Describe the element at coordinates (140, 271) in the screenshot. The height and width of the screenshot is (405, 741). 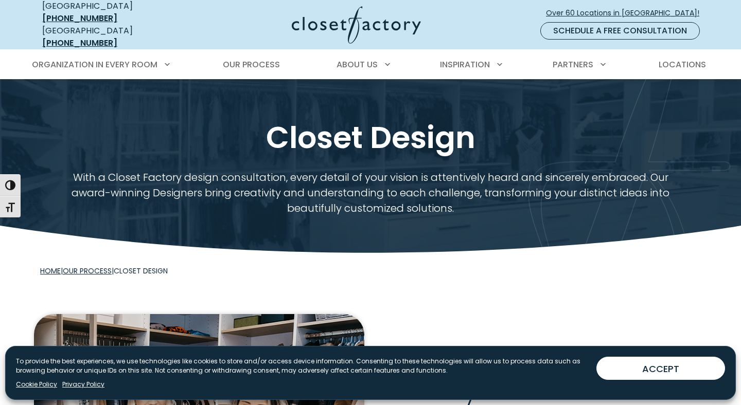
I see `span: Closet Design` at that location.